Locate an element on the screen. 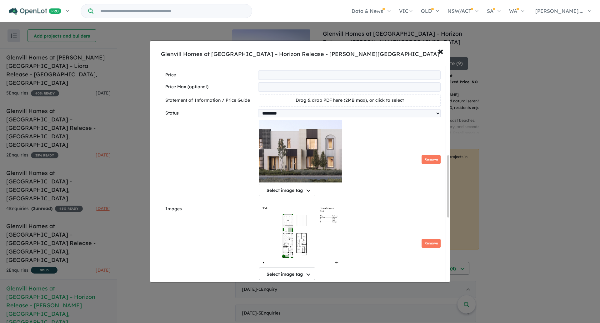 The image size is (600, 323). label: Images is located at coordinates (211, 209).